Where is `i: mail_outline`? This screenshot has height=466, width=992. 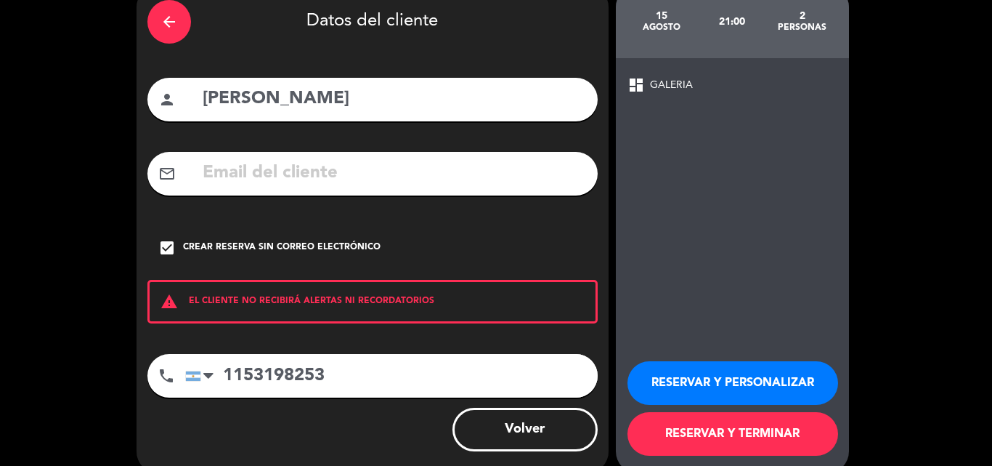 i: mail_outline is located at coordinates (167, 174).